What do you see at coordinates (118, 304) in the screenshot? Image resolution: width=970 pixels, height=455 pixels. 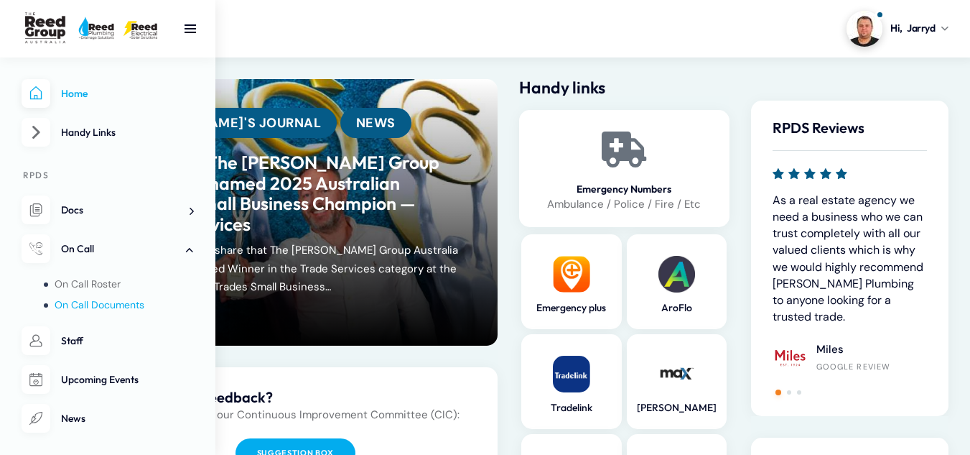 I see `a: On Call Documents` at bounding box center [118, 304].